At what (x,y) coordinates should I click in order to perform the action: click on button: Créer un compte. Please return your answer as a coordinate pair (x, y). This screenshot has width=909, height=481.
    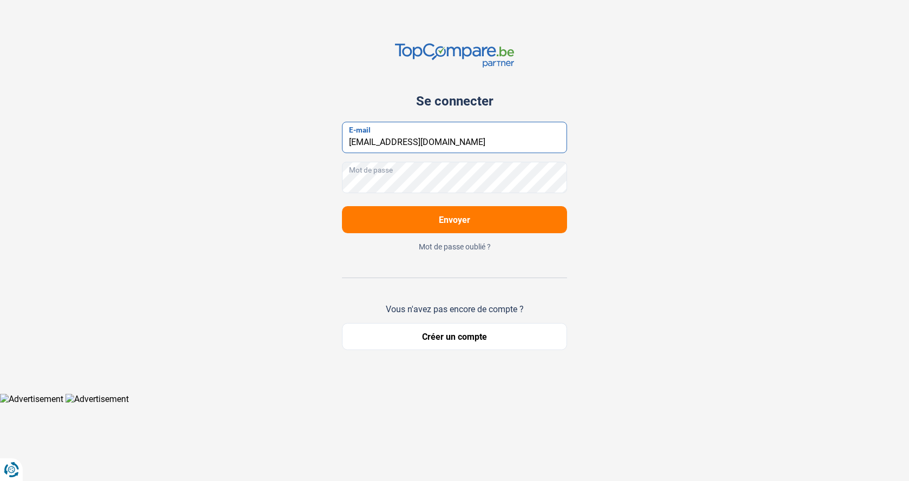
    Looking at the image, I should click on (454, 337).